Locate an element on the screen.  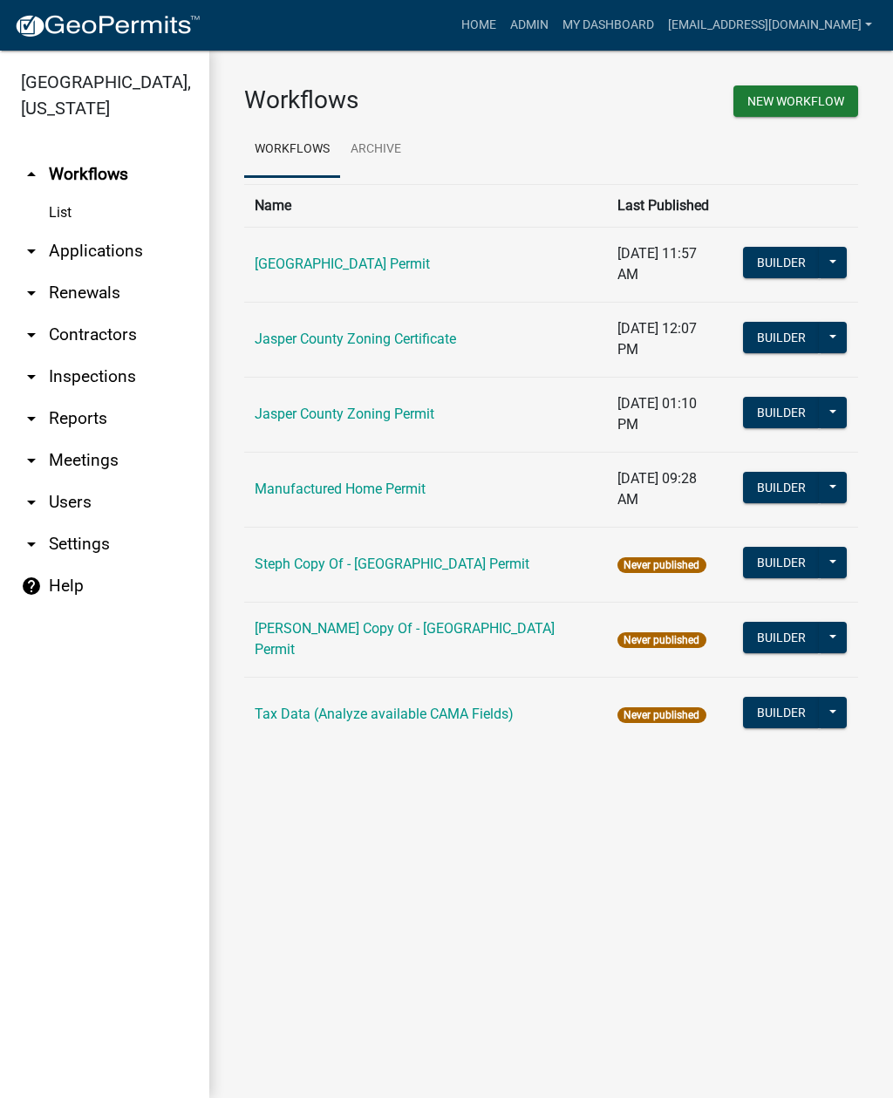
a: Workflows is located at coordinates (292, 150).